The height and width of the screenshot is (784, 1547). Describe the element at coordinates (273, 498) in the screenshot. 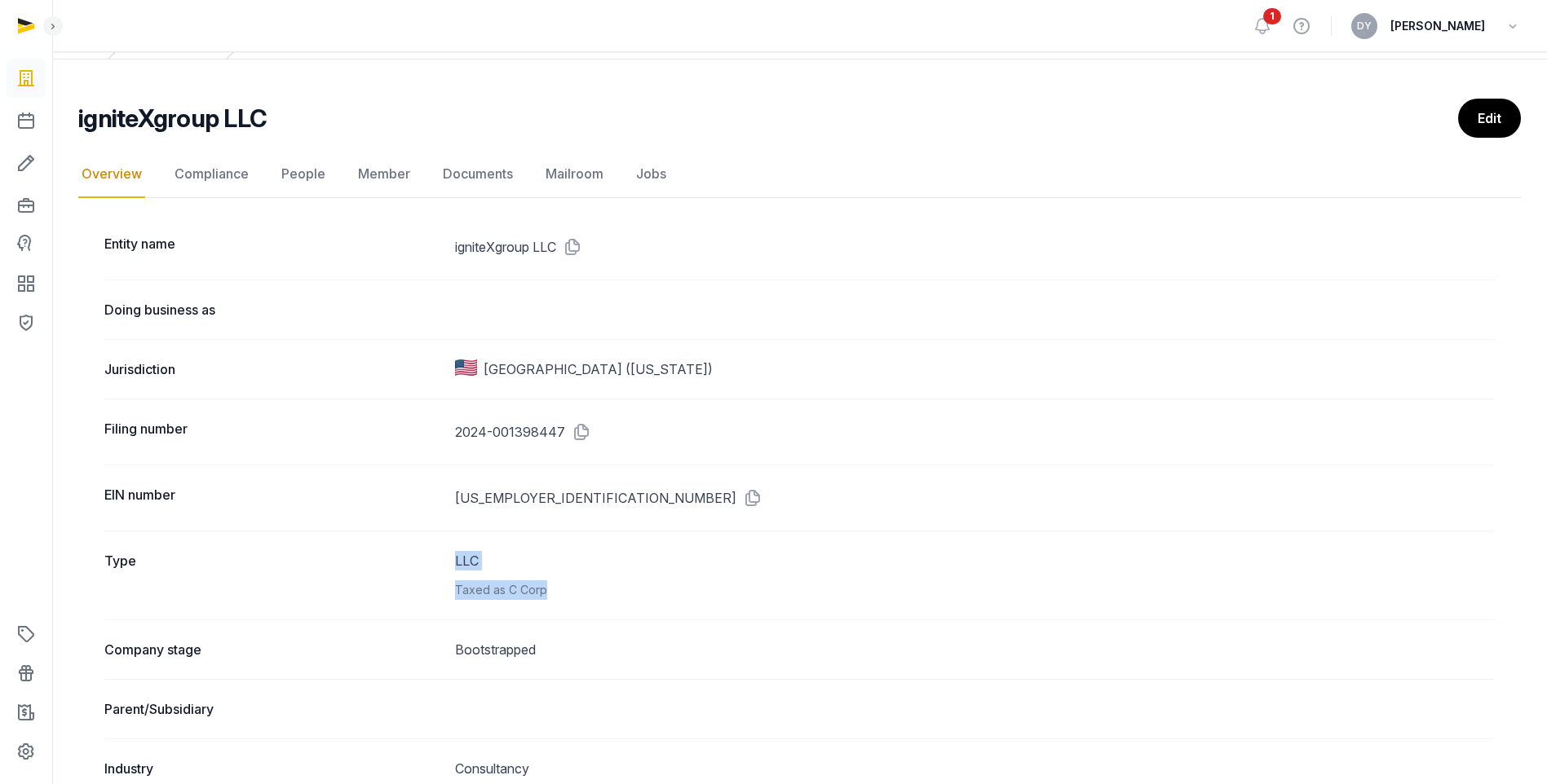

I see `dt: EIN number` at that location.